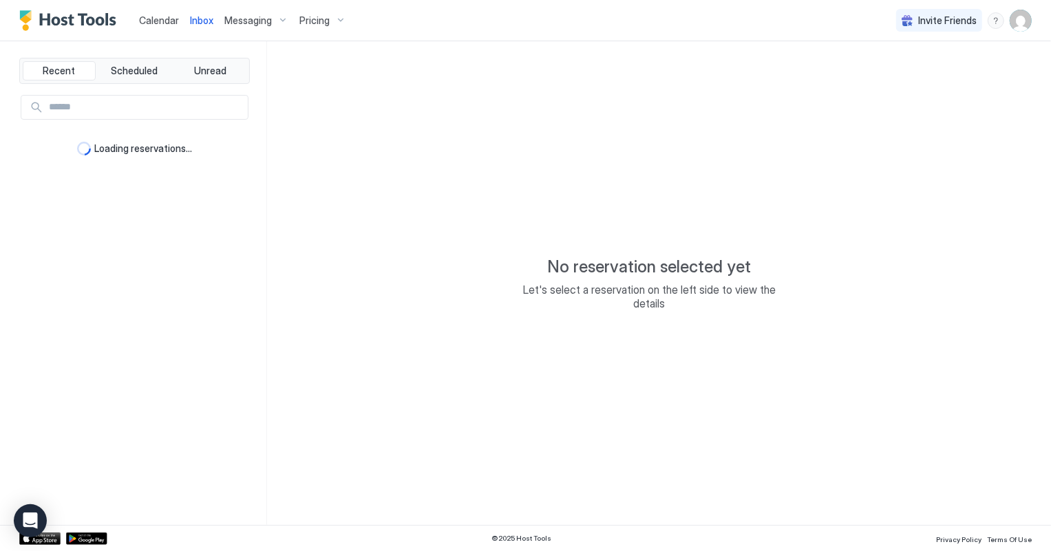  What do you see at coordinates (87, 539) in the screenshot?
I see `div: Google Play Store` at bounding box center [87, 539].